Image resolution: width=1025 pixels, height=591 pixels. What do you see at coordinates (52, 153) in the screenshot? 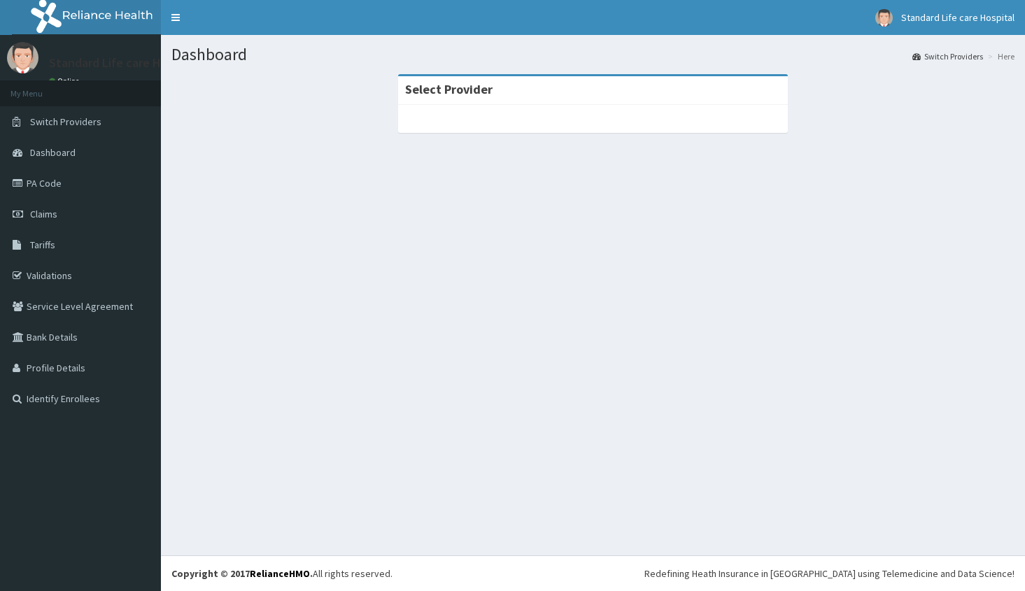
I see `span: Dashboard` at bounding box center [52, 153].